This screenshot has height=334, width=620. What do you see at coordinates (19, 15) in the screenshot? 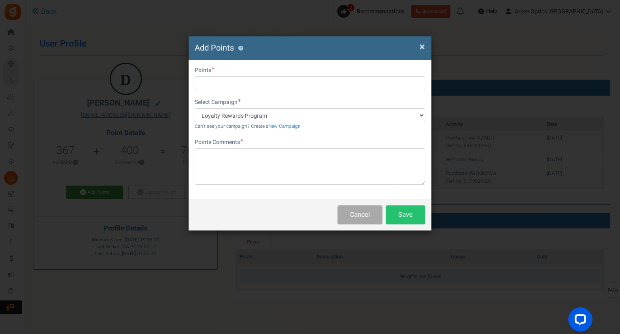
I see `button: Open LiveChat chat widget` at bounding box center [19, 15].